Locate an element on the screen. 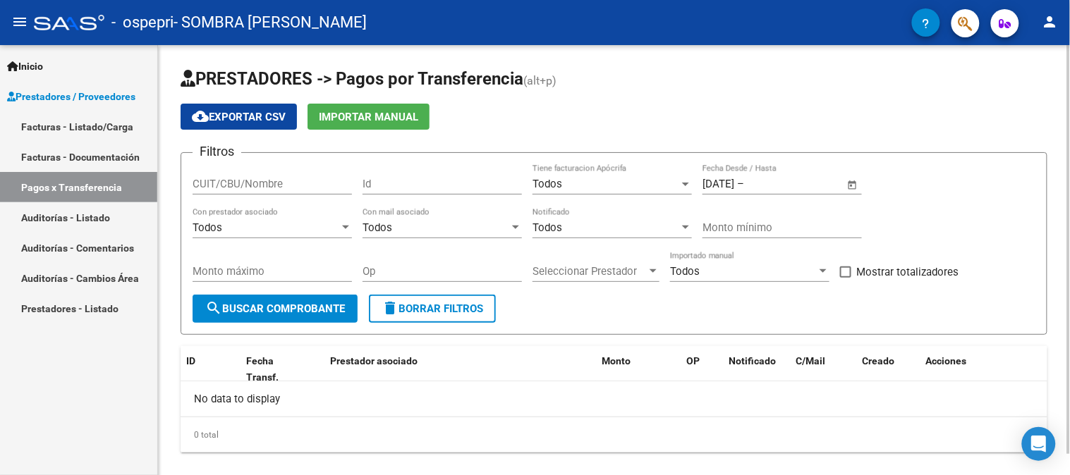  input: Fecha inicio is located at coordinates (718, 184).